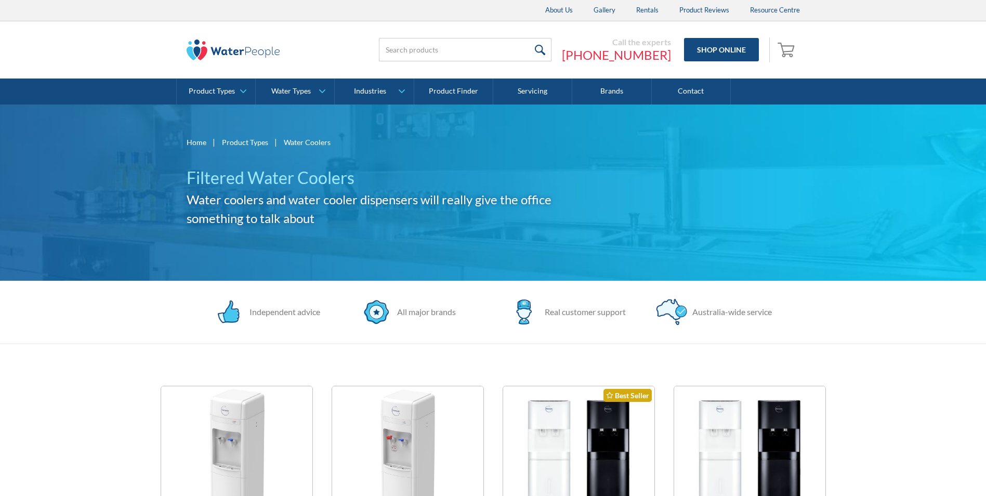 This screenshot has height=496, width=986. I want to click on div: Water Coolers, so click(307, 142).